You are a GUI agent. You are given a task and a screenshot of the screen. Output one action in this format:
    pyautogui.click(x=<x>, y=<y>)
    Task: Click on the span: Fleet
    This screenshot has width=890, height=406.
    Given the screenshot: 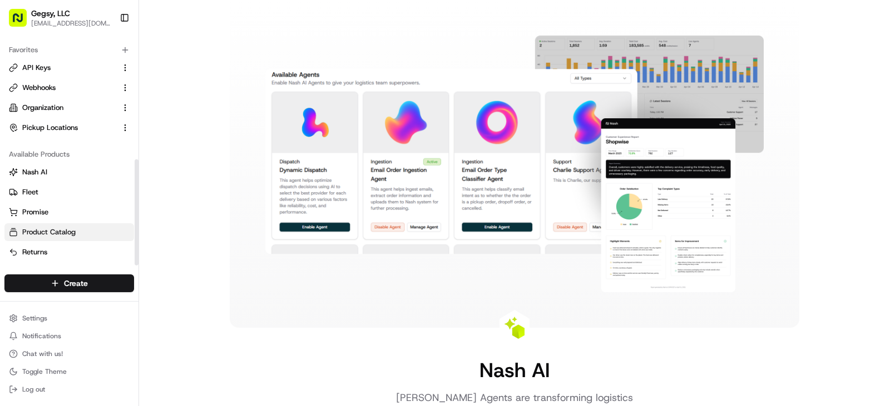 What is the action you would take?
    pyautogui.click(x=30, y=192)
    